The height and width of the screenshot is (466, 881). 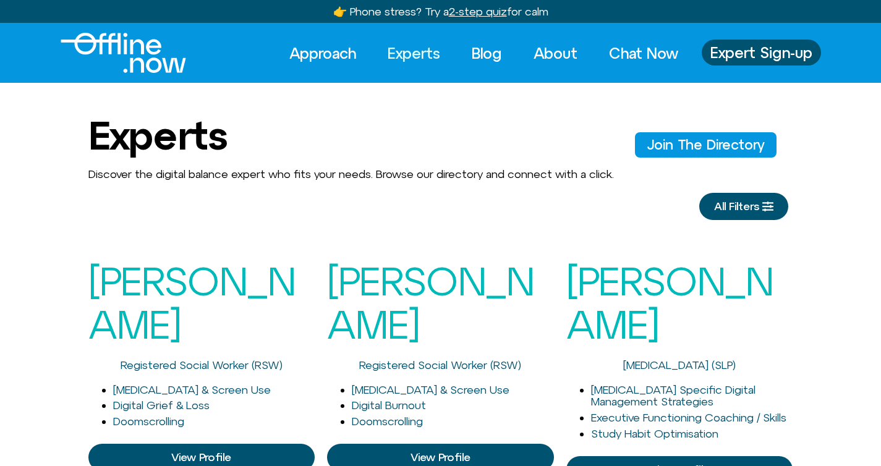 I want to click on a: Chat Now, so click(x=644, y=53).